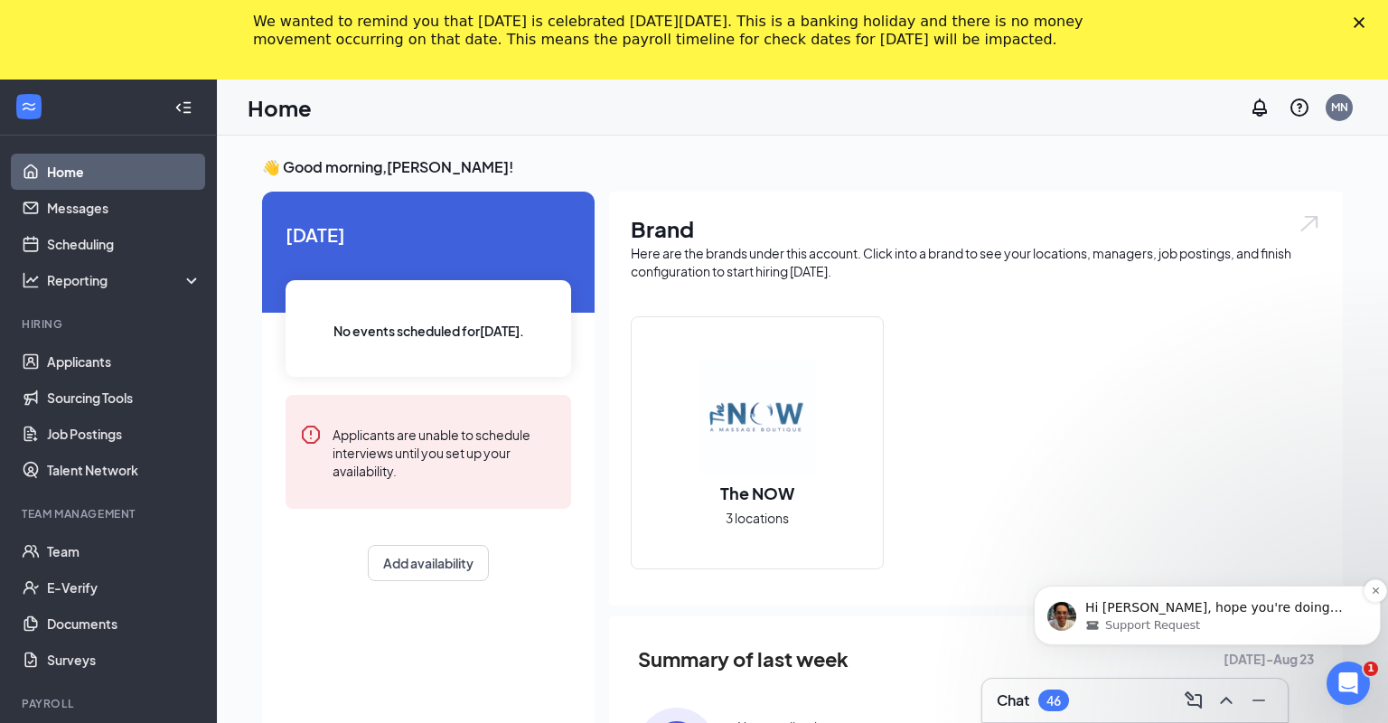  Describe the element at coordinates (183, 108) in the screenshot. I see `svg: Collapse` at that location.